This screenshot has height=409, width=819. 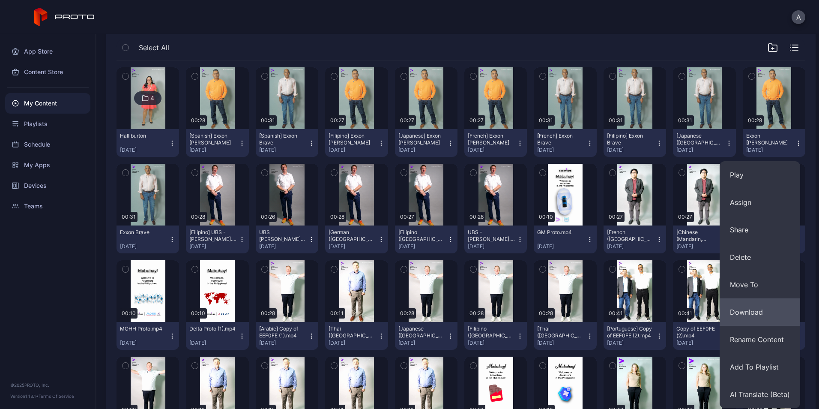 I want to click on div: App Store, so click(x=48, y=51).